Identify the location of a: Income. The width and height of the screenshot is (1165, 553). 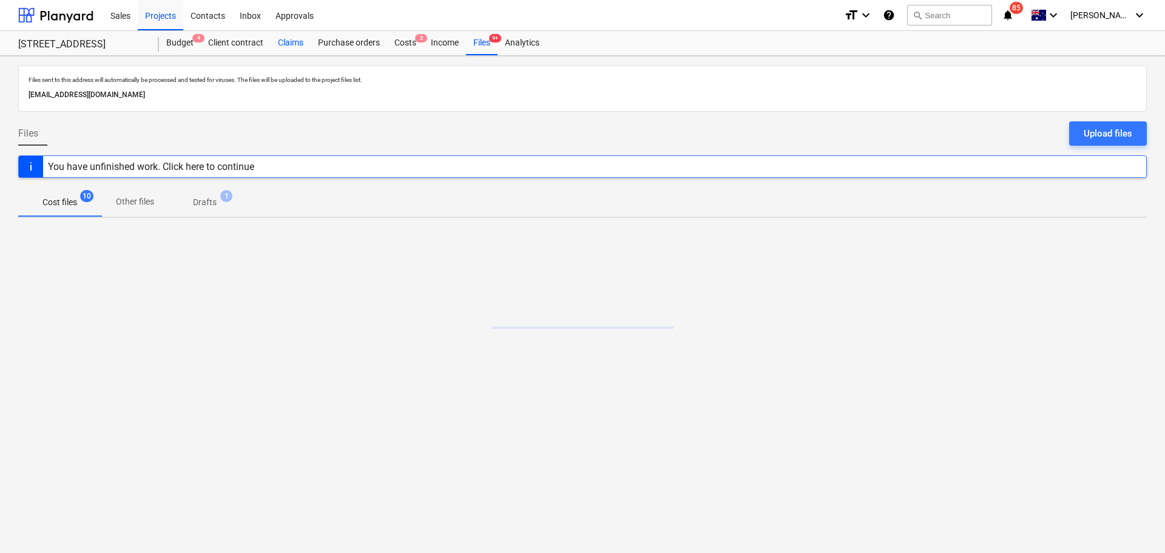
(445, 43).